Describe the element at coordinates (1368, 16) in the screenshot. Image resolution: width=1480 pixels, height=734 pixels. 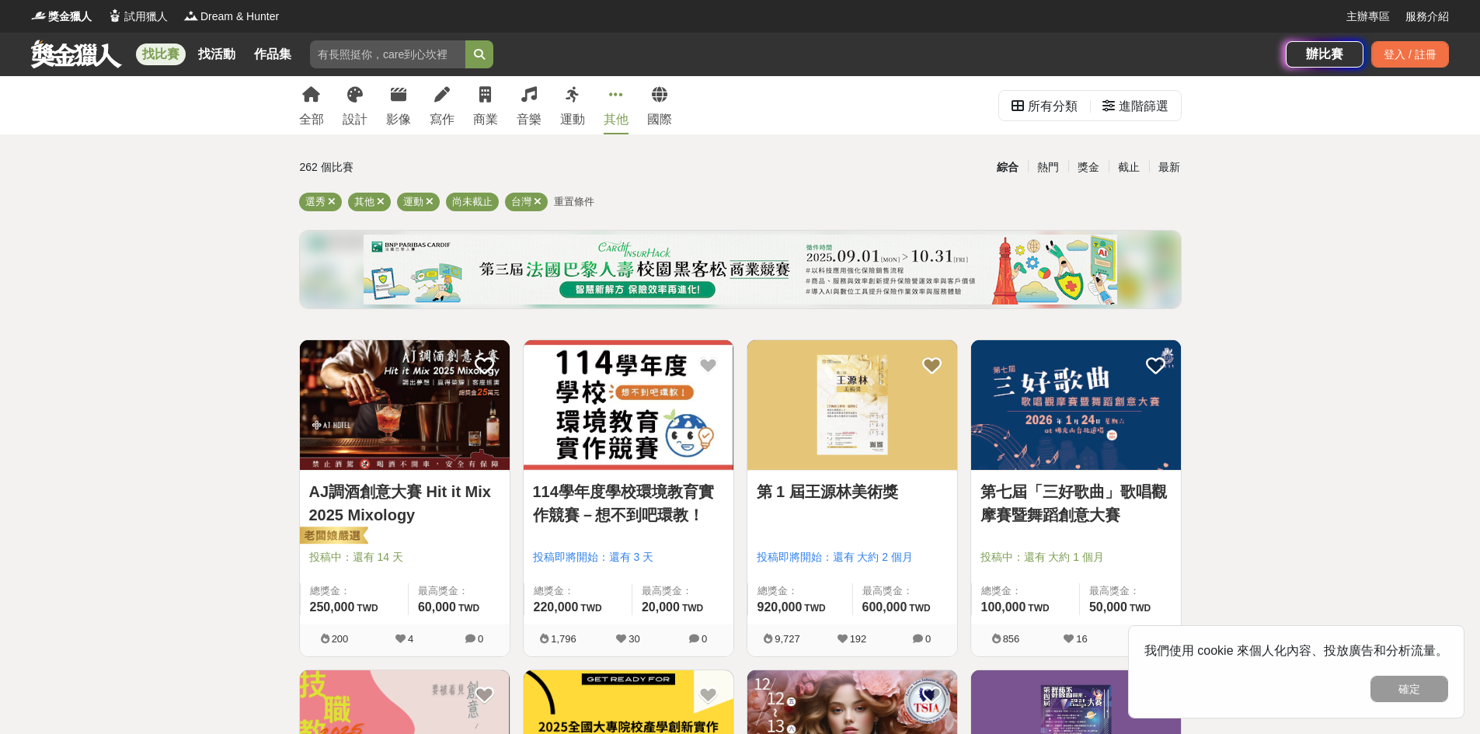
I see `a: 主辦專區` at that location.